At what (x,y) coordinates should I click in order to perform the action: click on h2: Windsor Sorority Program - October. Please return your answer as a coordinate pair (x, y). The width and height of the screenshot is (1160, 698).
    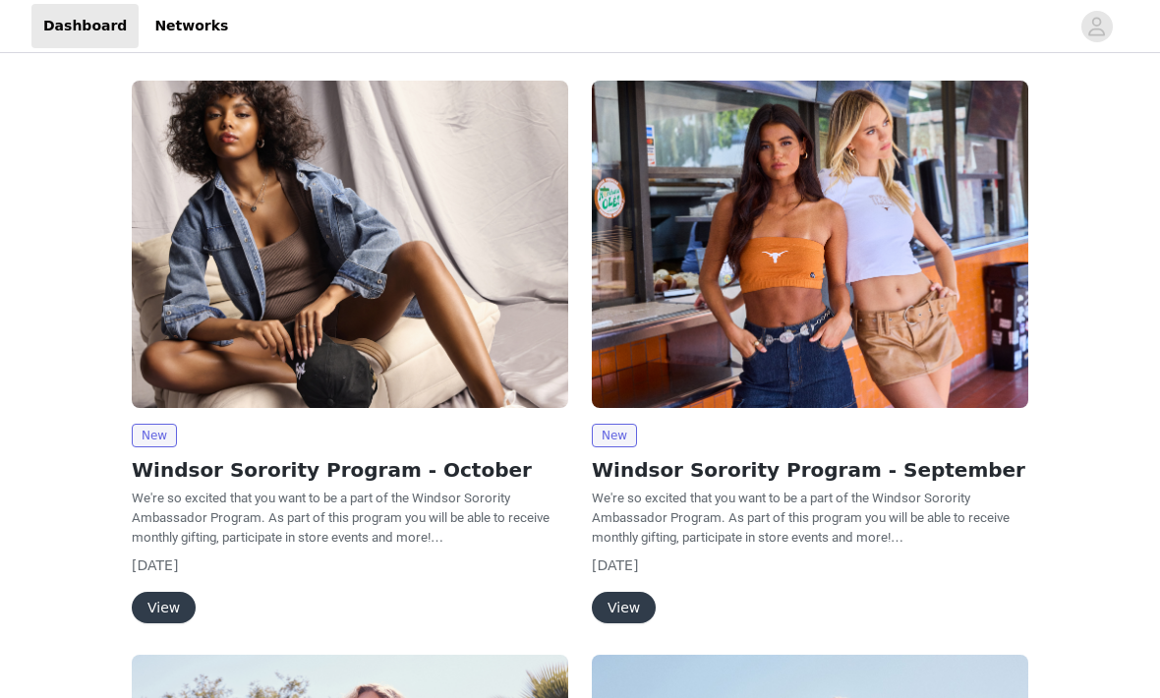
    Looking at the image, I should click on (350, 470).